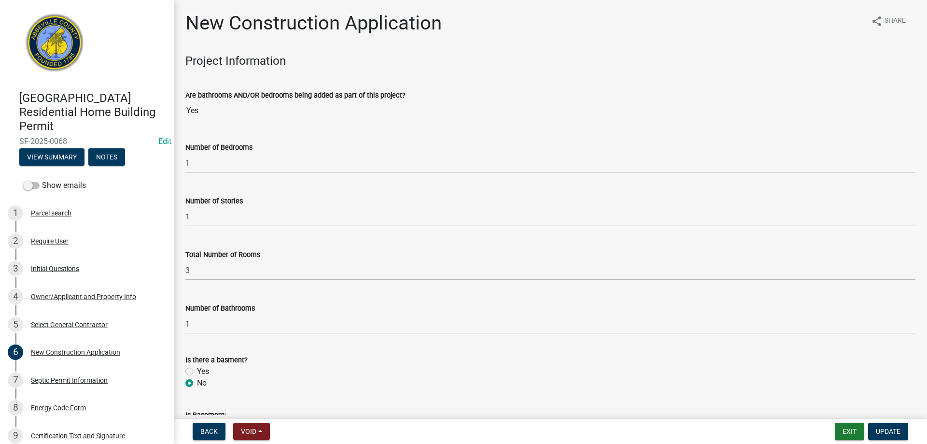 Image resolution: width=927 pixels, height=444 pixels. I want to click on div: Require User, so click(50, 241).